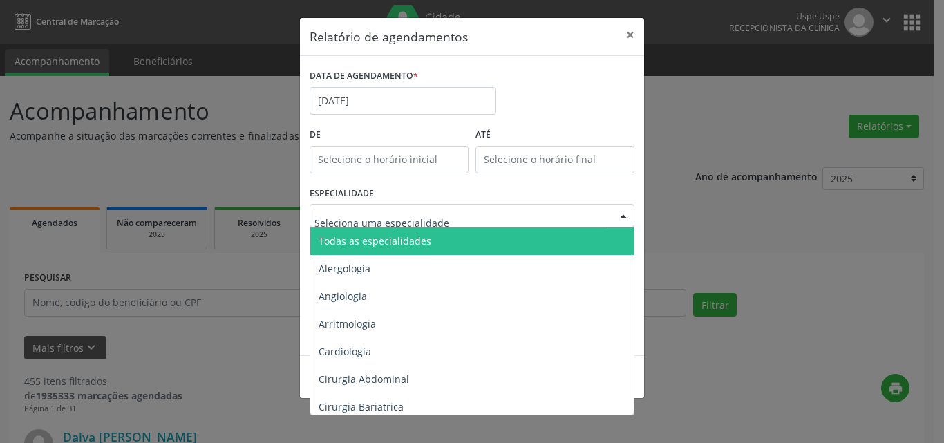 The height and width of the screenshot is (443, 944). Describe the element at coordinates (555, 135) in the screenshot. I see `label: ATÉ` at that location.